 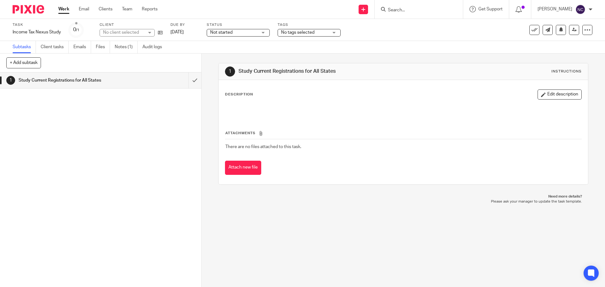 What do you see at coordinates (263, 147) in the screenshot?
I see `span: There are no files attached to this task.` at bounding box center [263, 147].